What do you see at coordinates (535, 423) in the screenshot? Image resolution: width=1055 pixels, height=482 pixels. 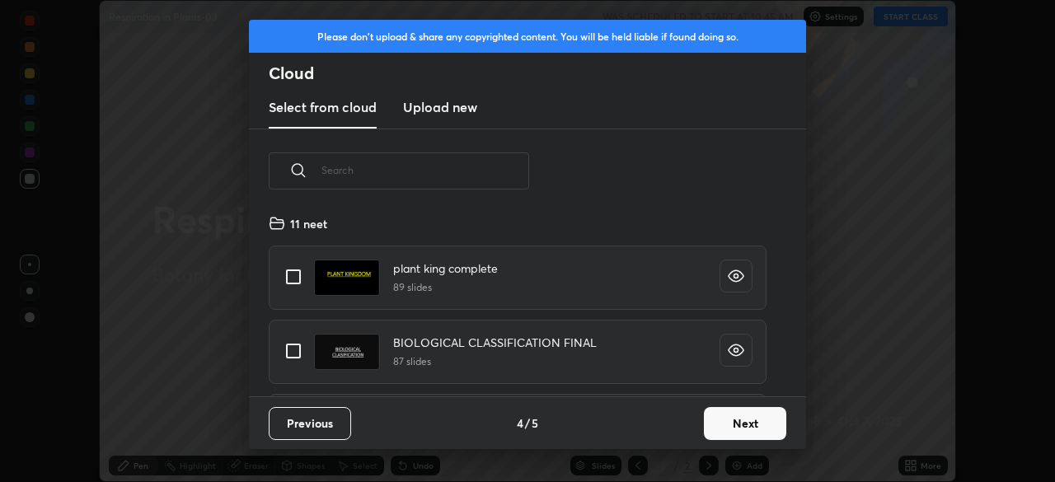 I see `h4: 5` at bounding box center [535, 423].